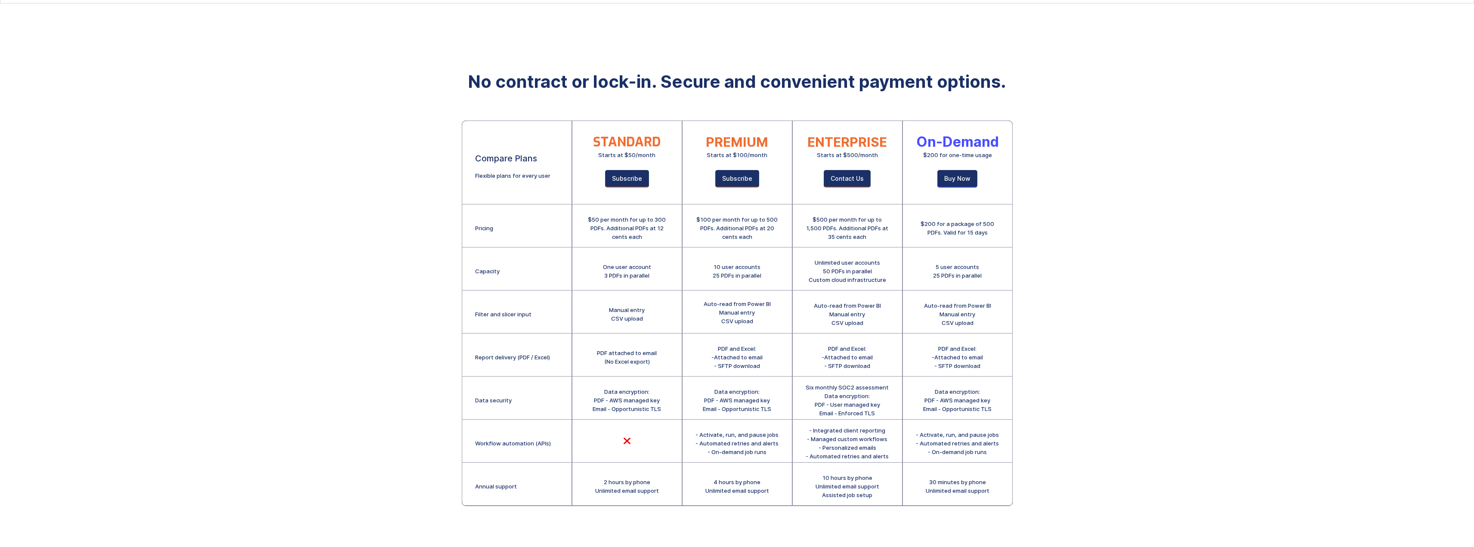  Describe the element at coordinates (513, 357) in the screenshot. I see `div: Report delivery (PDF / Excel)` at that location.